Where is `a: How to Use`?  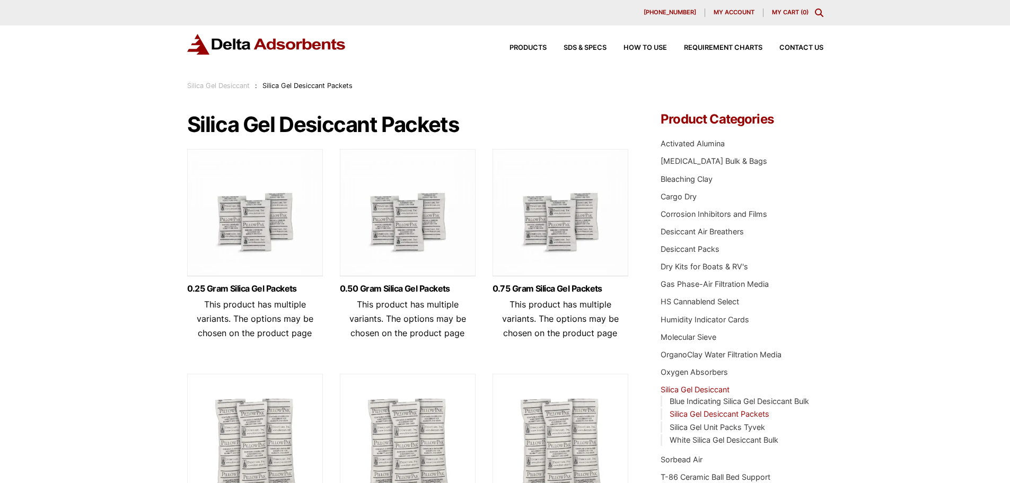
a: How to Use is located at coordinates (637, 48).